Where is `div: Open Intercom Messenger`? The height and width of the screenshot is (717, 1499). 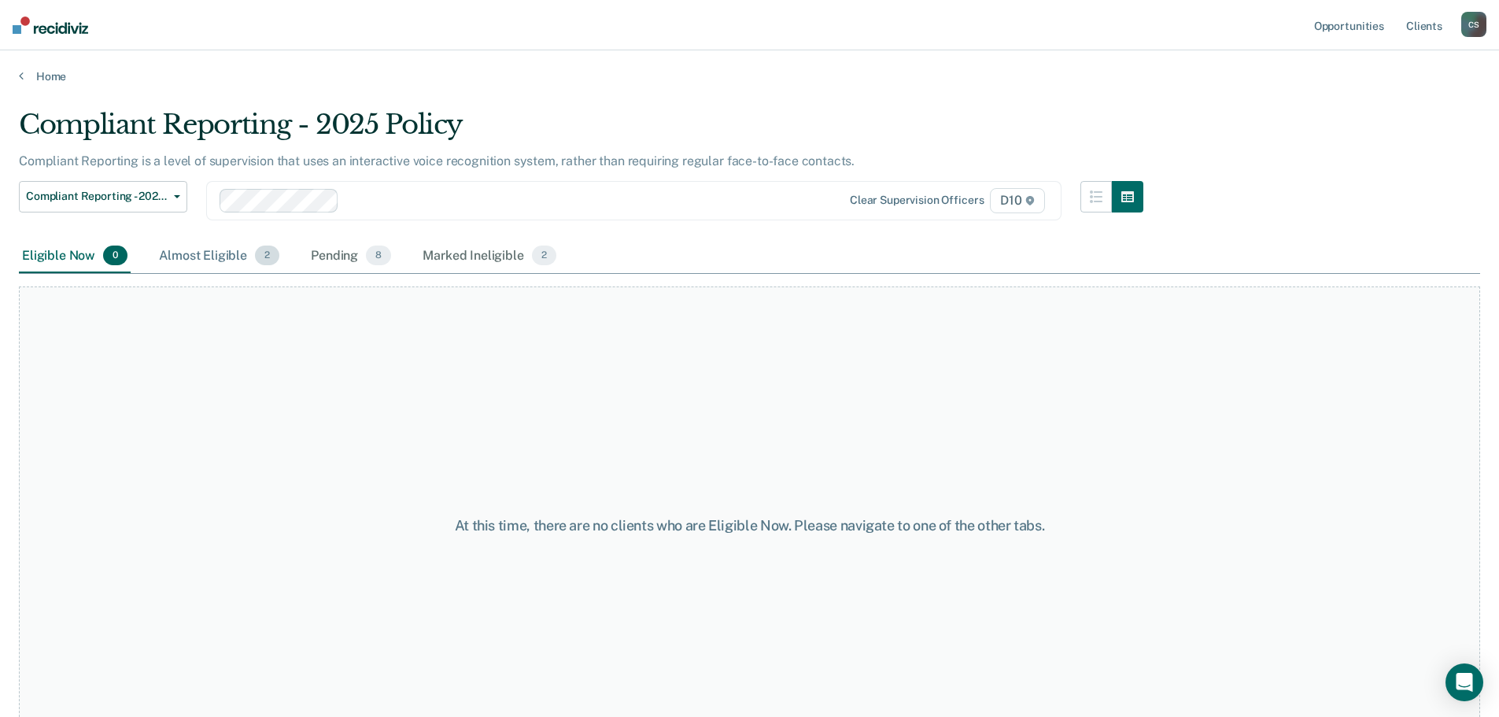 div: Open Intercom Messenger is located at coordinates (1464, 682).